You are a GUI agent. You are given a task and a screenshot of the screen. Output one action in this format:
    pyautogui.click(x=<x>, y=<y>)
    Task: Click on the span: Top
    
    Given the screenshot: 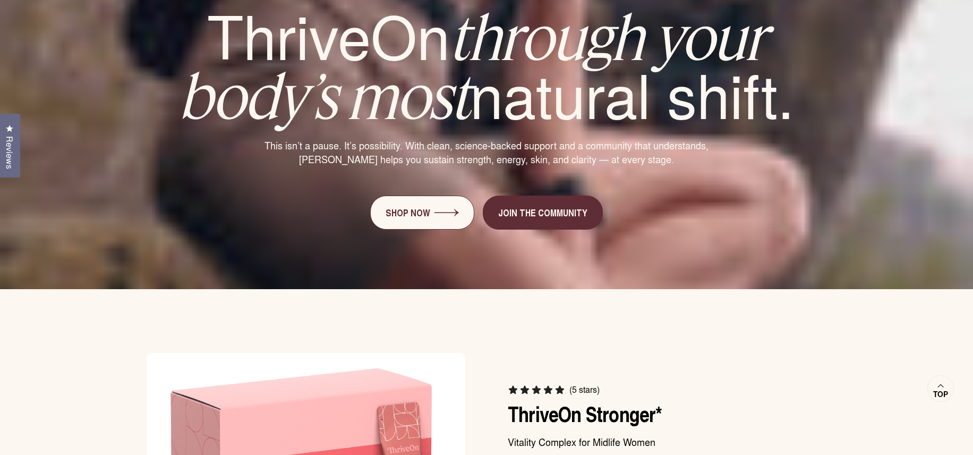 What is the action you would take?
    pyautogui.click(x=941, y=394)
    